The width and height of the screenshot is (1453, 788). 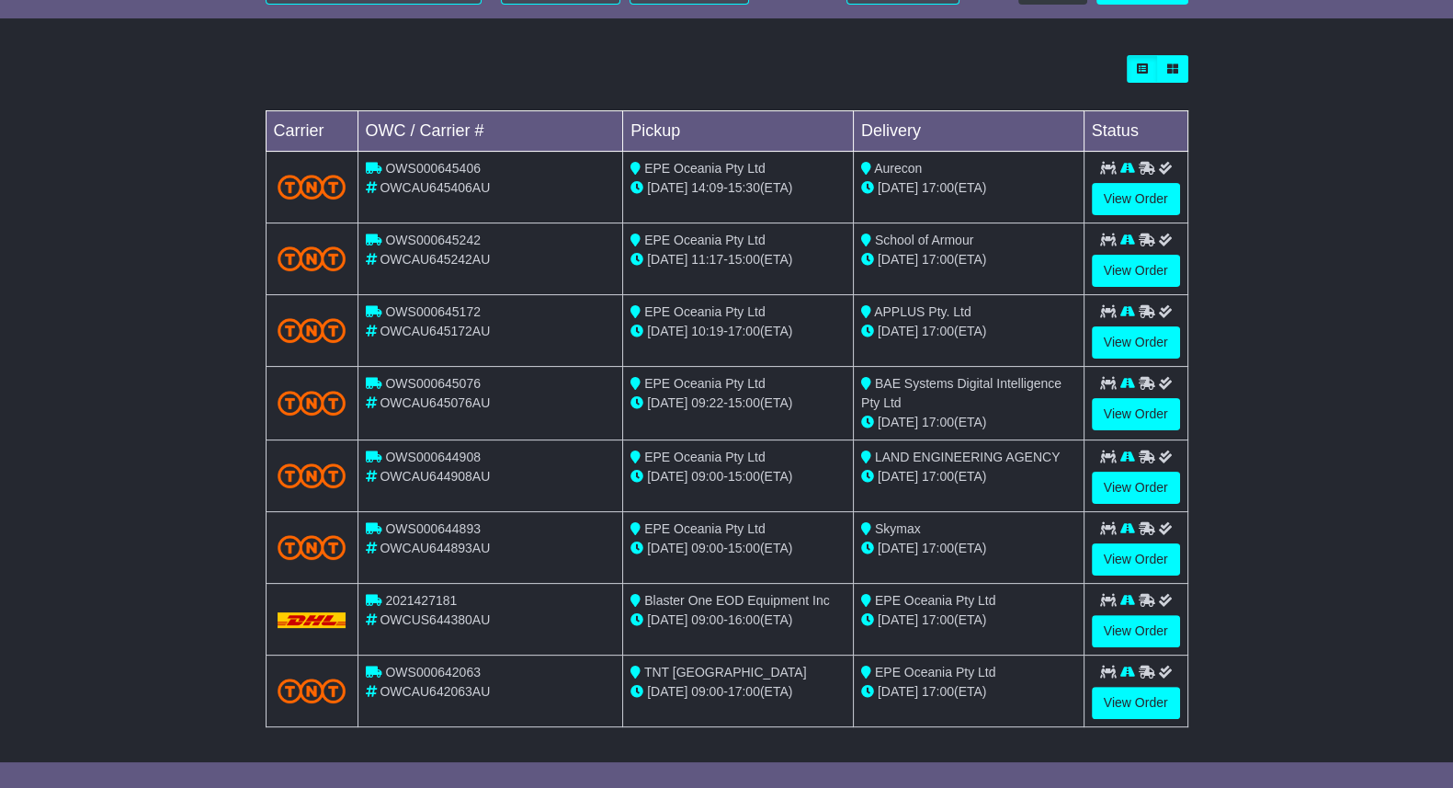 I want to click on img: DHL.png, so click(x=312, y=619).